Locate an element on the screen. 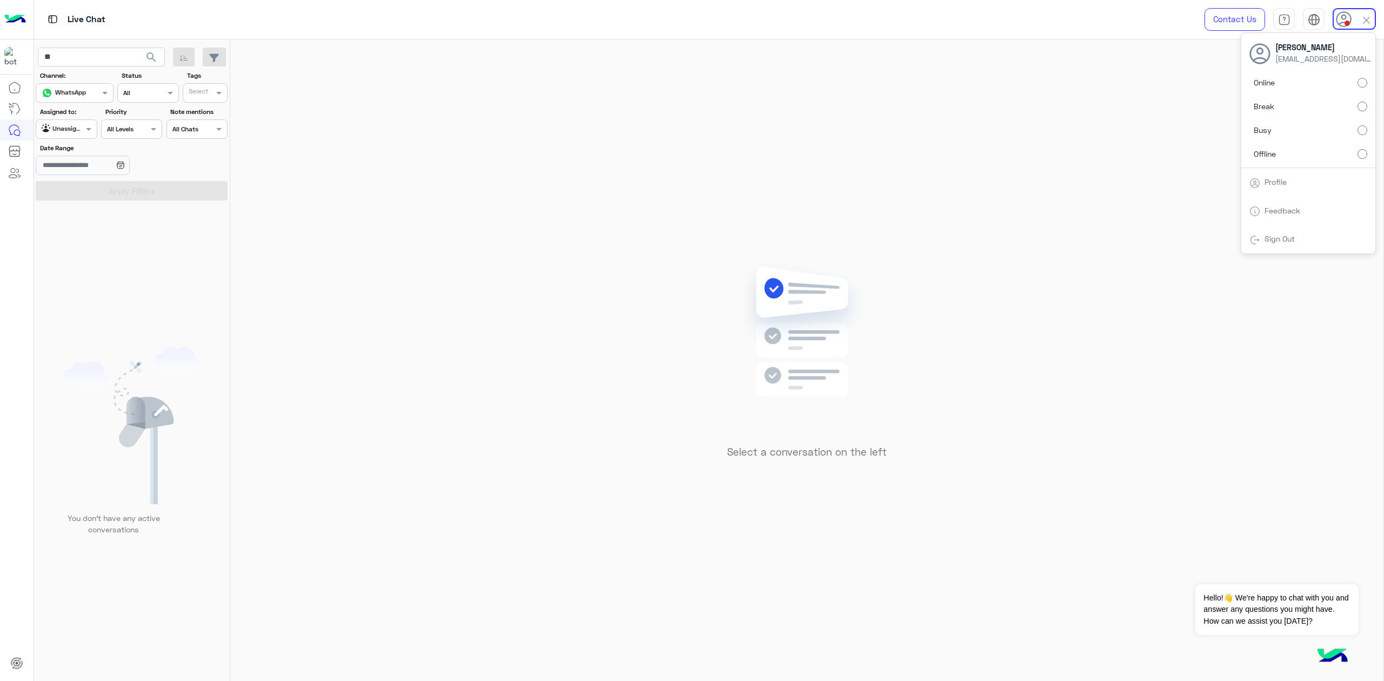  input: Online is located at coordinates (1363, 83).